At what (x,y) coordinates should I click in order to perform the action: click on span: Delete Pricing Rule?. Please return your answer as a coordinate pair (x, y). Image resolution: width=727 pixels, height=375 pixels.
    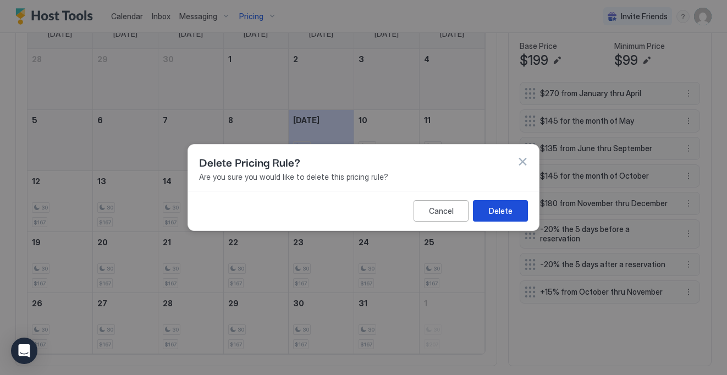
    Looking at the image, I should click on (250, 162).